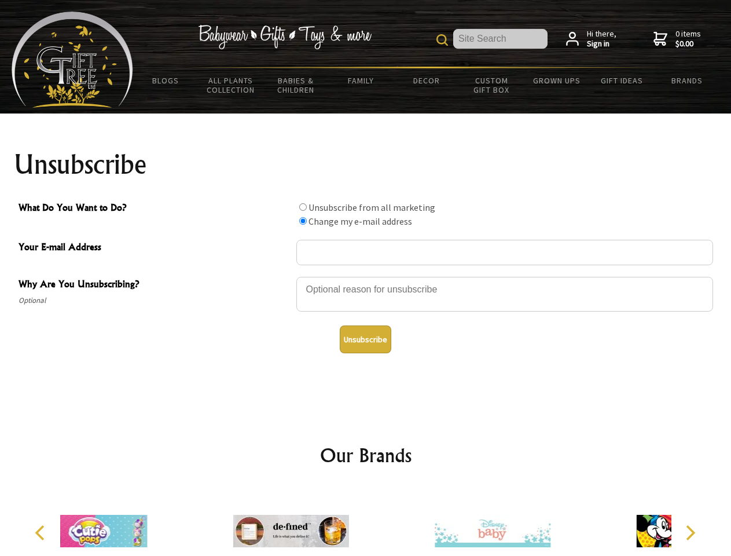 Image resolution: width=731 pixels, height=556 pixels. Describe the element at coordinates (602, 39) in the screenshot. I see `span: Hi there,` at that location.